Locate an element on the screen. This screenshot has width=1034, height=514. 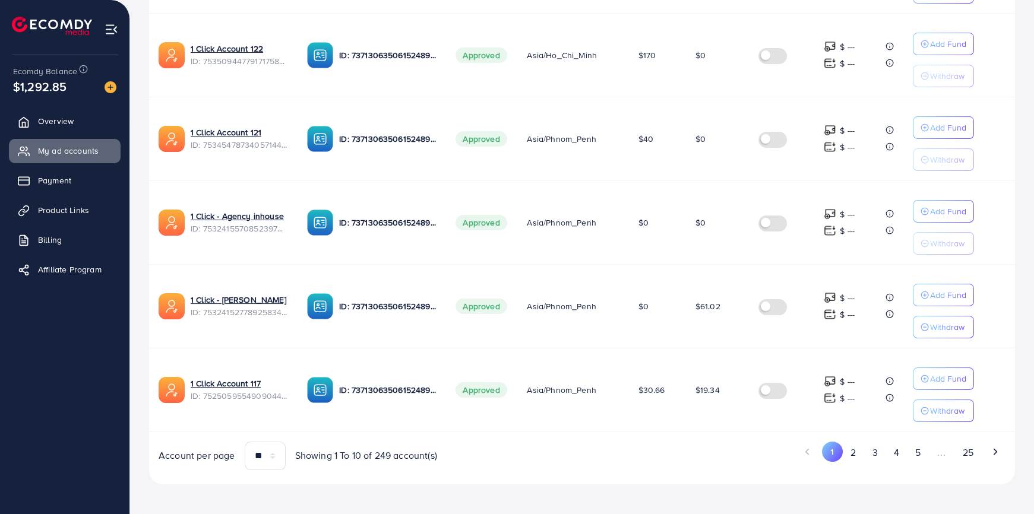
span: $40 is located at coordinates (645, 139).